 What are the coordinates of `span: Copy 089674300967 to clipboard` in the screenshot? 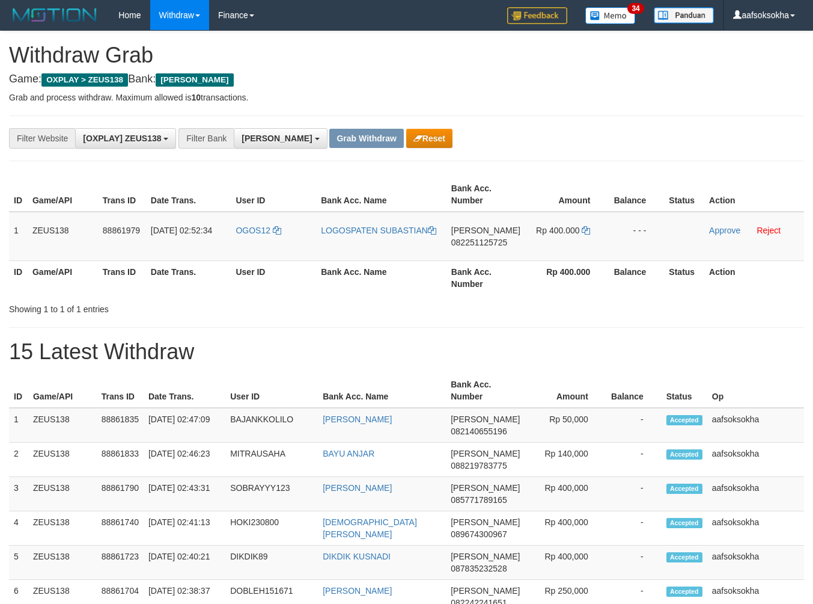 It's located at (479, 534).